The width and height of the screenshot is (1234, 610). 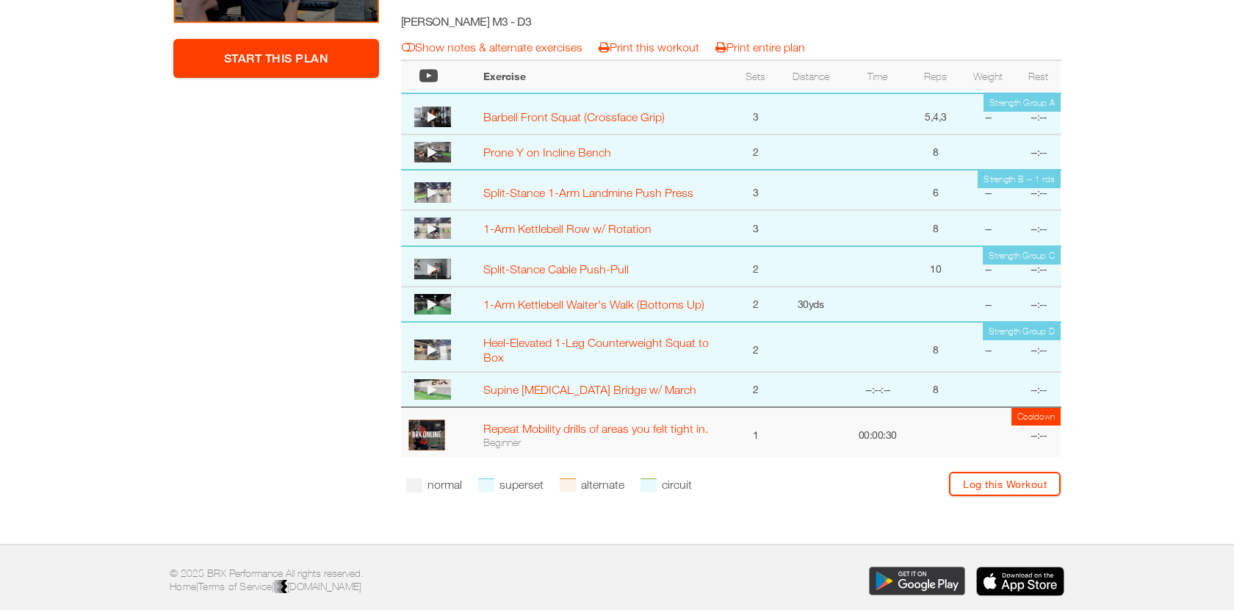 I want to click on td: 30, so click(x=811, y=304).